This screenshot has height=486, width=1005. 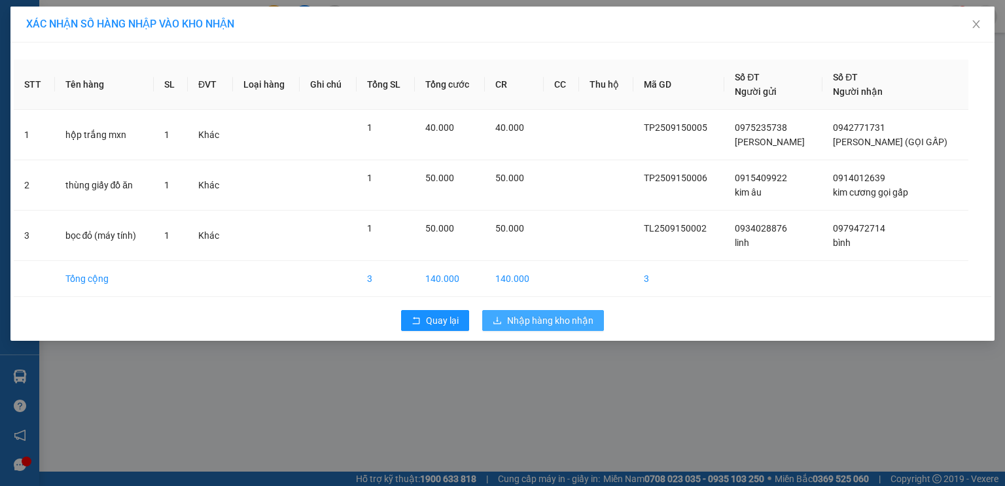 I want to click on th: Loại hàng, so click(x=266, y=84).